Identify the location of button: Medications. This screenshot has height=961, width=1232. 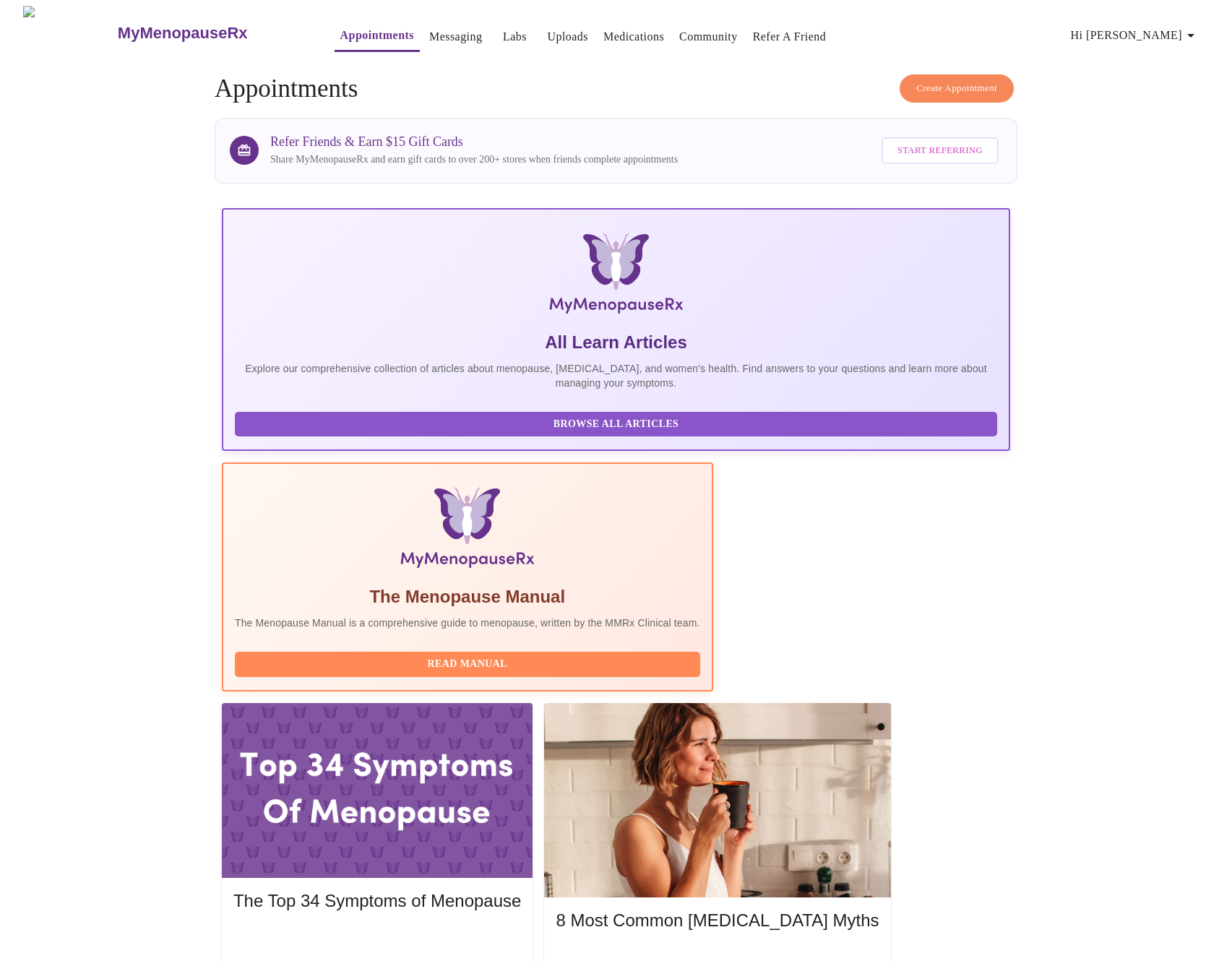
(634, 37).